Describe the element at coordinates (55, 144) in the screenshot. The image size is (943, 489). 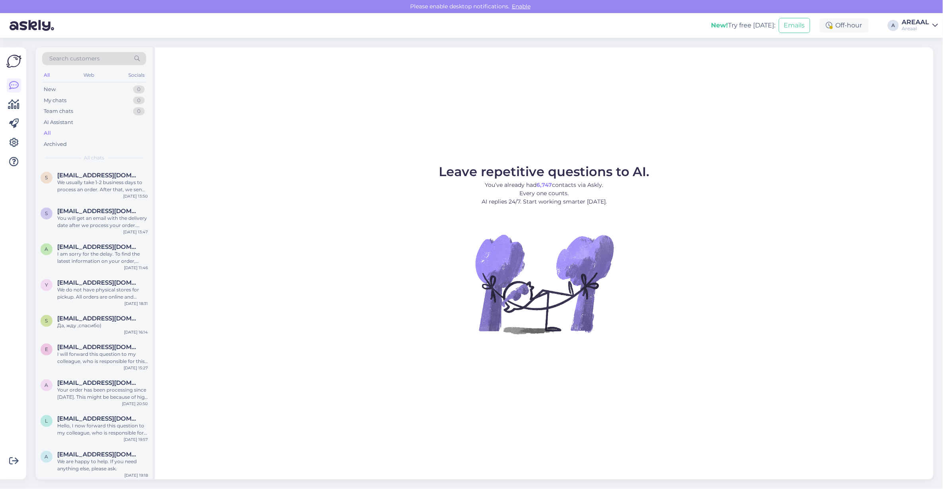
I see `div: Archived` at that location.